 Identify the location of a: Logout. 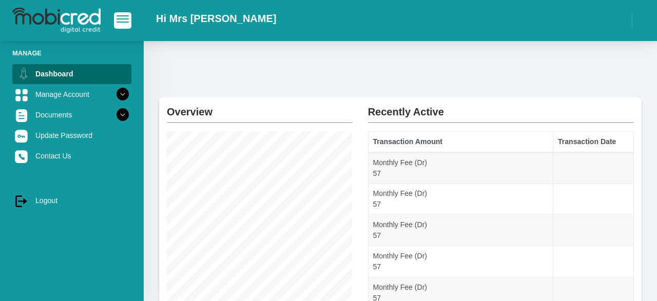
(72, 201).